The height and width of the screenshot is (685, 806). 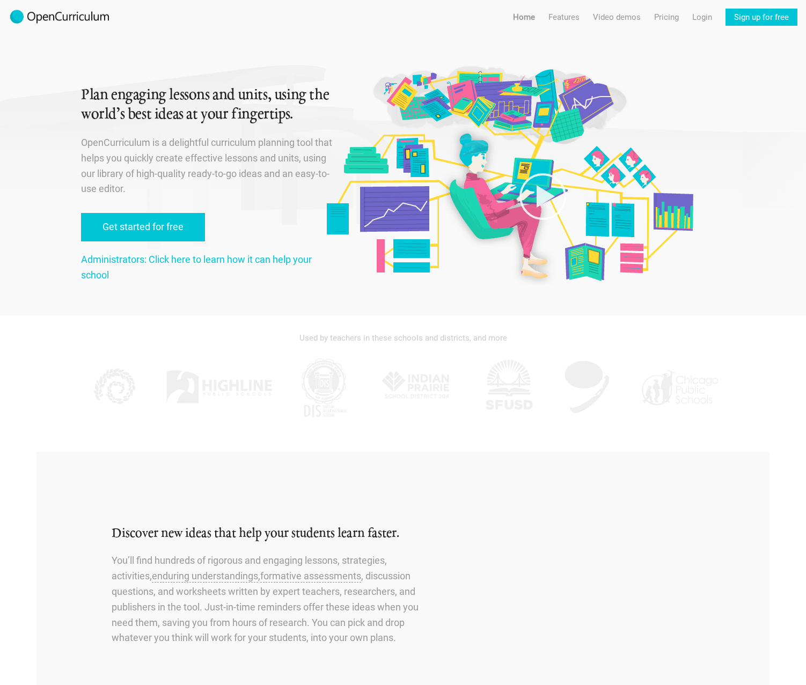 What do you see at coordinates (702, 17) in the screenshot?
I see `a: Login` at bounding box center [702, 17].